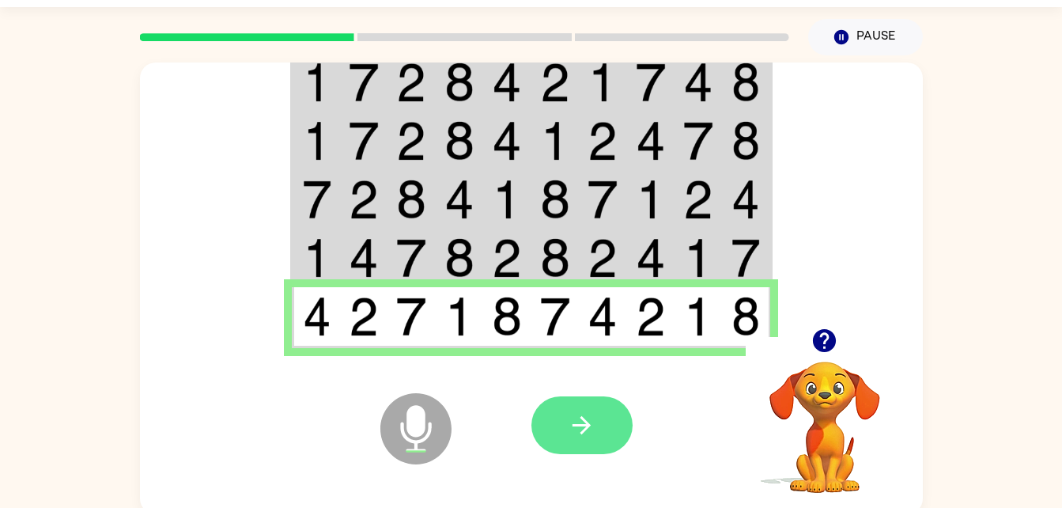  What do you see at coordinates (865, 37) in the screenshot?
I see `button: Pause` at bounding box center [865, 37].